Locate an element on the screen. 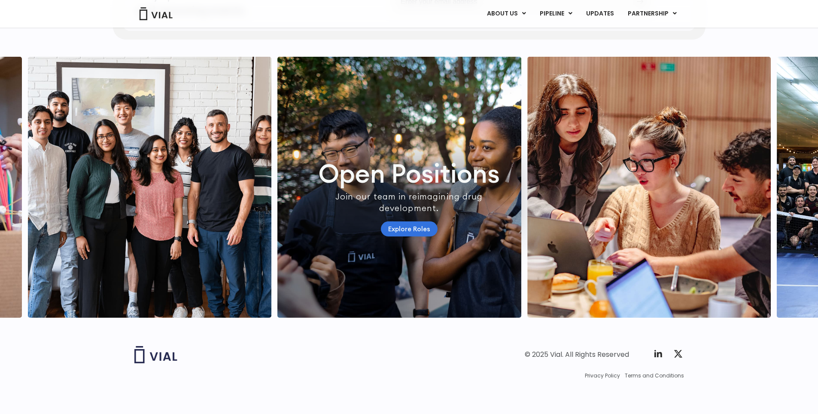 The height and width of the screenshot is (414, 818). a: PARTNERSHIPMenu Toggle is located at coordinates (652, 14).